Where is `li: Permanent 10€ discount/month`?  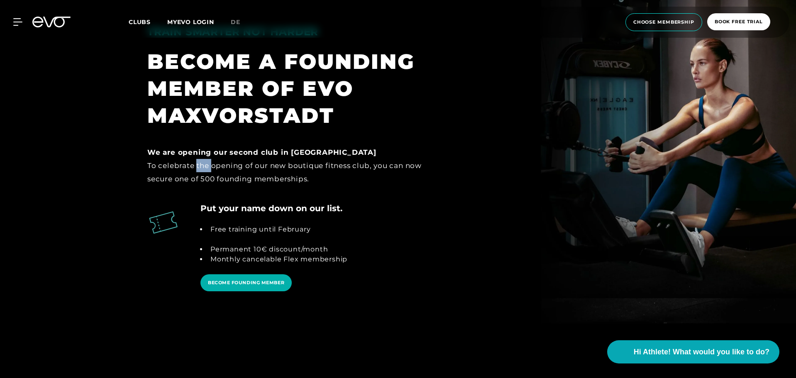 li: Permanent 10€ discount/month is located at coordinates (277, 249).